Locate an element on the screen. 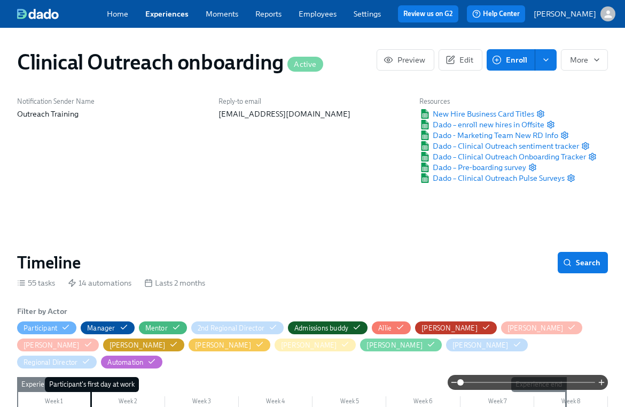  a: Moments is located at coordinates (222, 14).